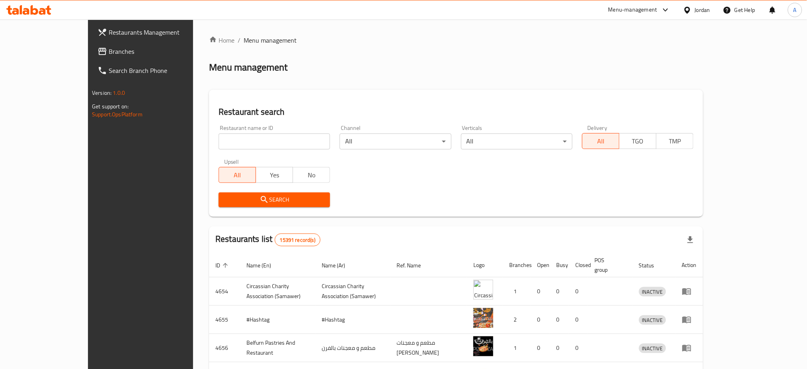 The image size is (807, 369). I want to click on span: 1.0.0, so click(119, 93).